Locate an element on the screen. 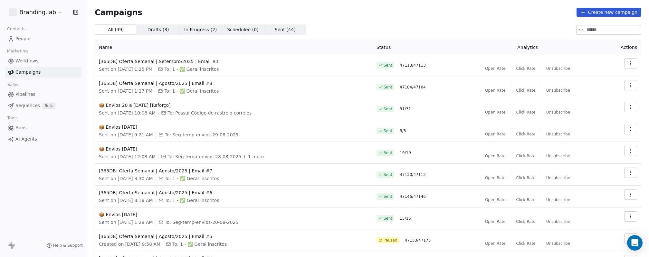  span: People is located at coordinates (23, 39).